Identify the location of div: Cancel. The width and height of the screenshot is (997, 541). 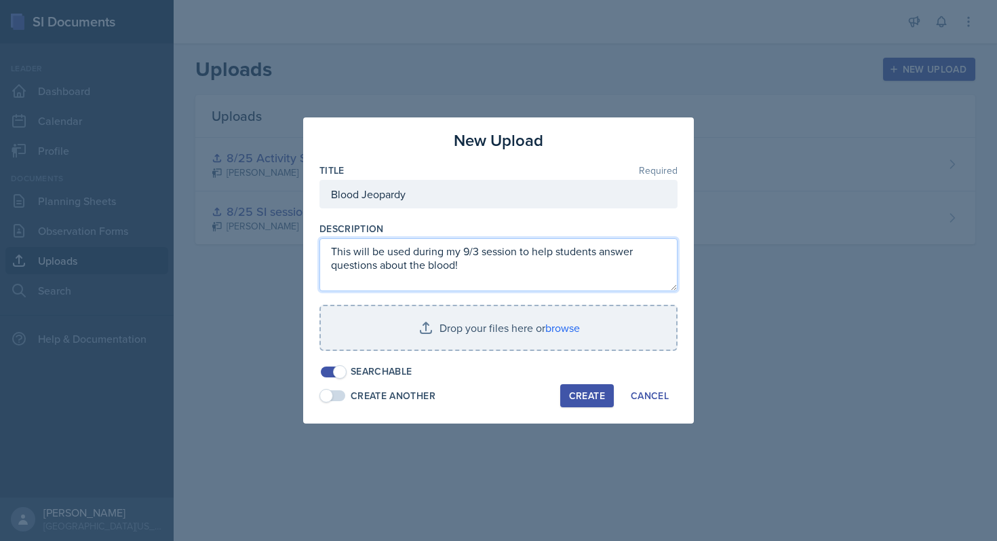
(650, 396).